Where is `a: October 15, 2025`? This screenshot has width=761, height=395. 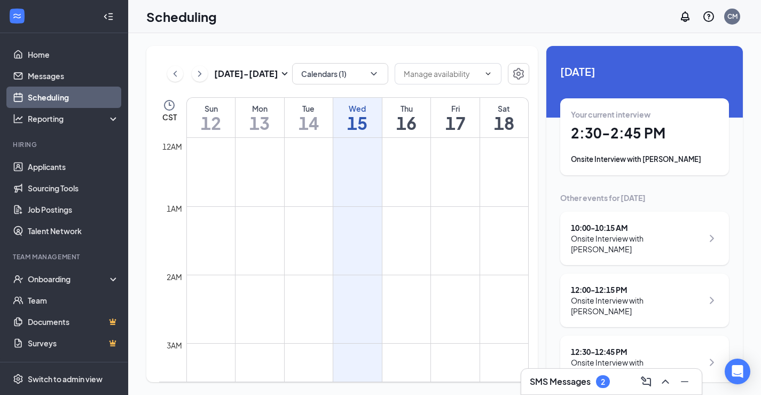 a: October 15, 2025 is located at coordinates (357, 117).